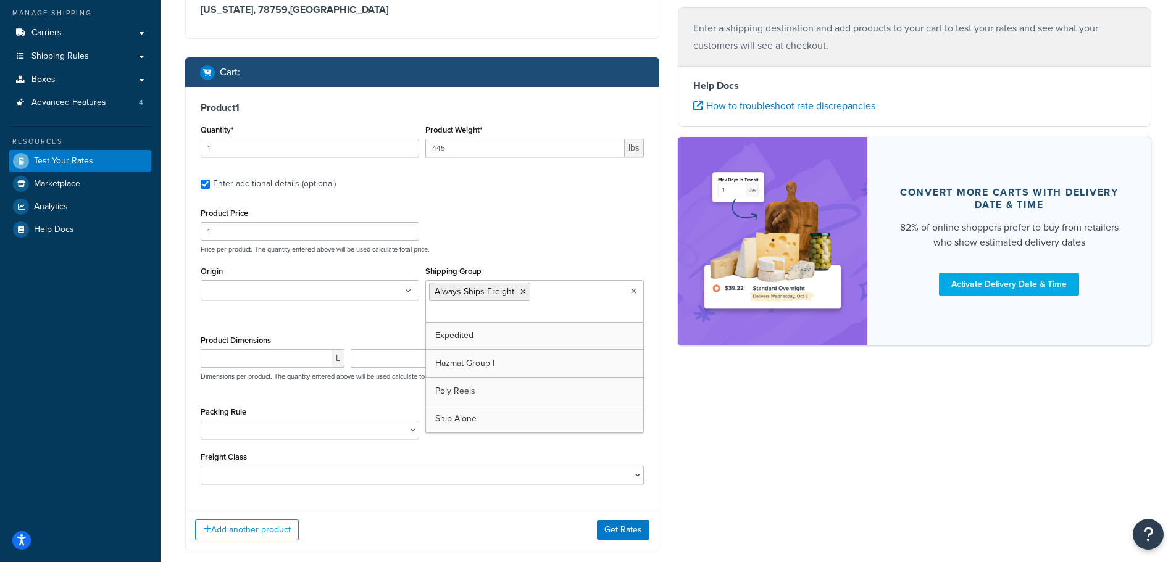  I want to click on a: Poly Reels, so click(535, 391).